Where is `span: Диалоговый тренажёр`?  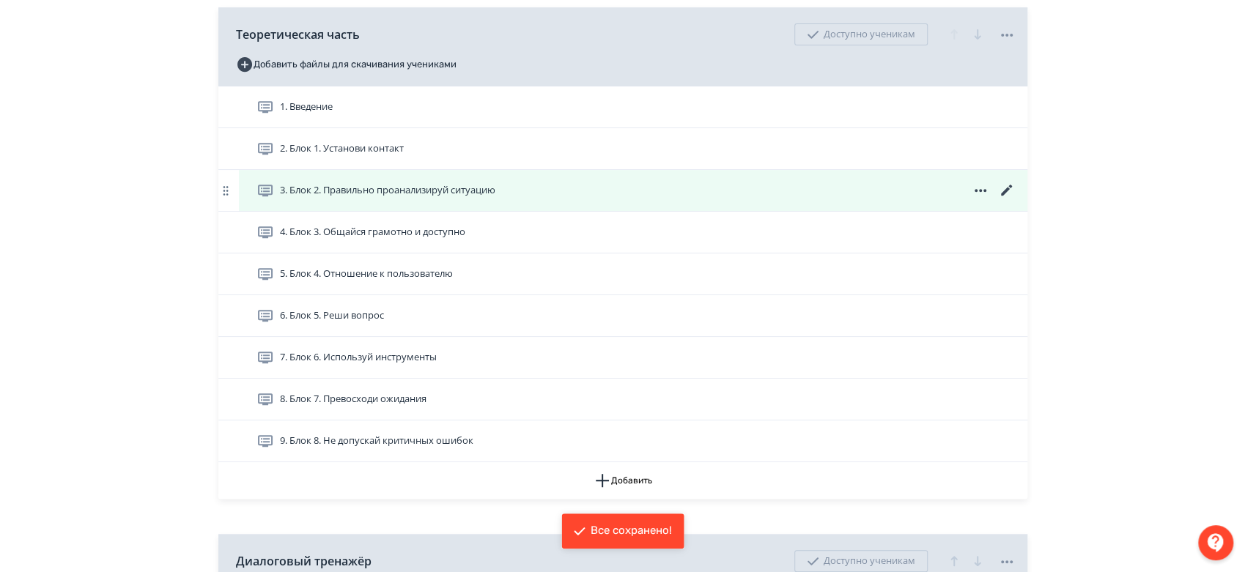 span: Диалоговый тренажёр is located at coordinates (303, 561).